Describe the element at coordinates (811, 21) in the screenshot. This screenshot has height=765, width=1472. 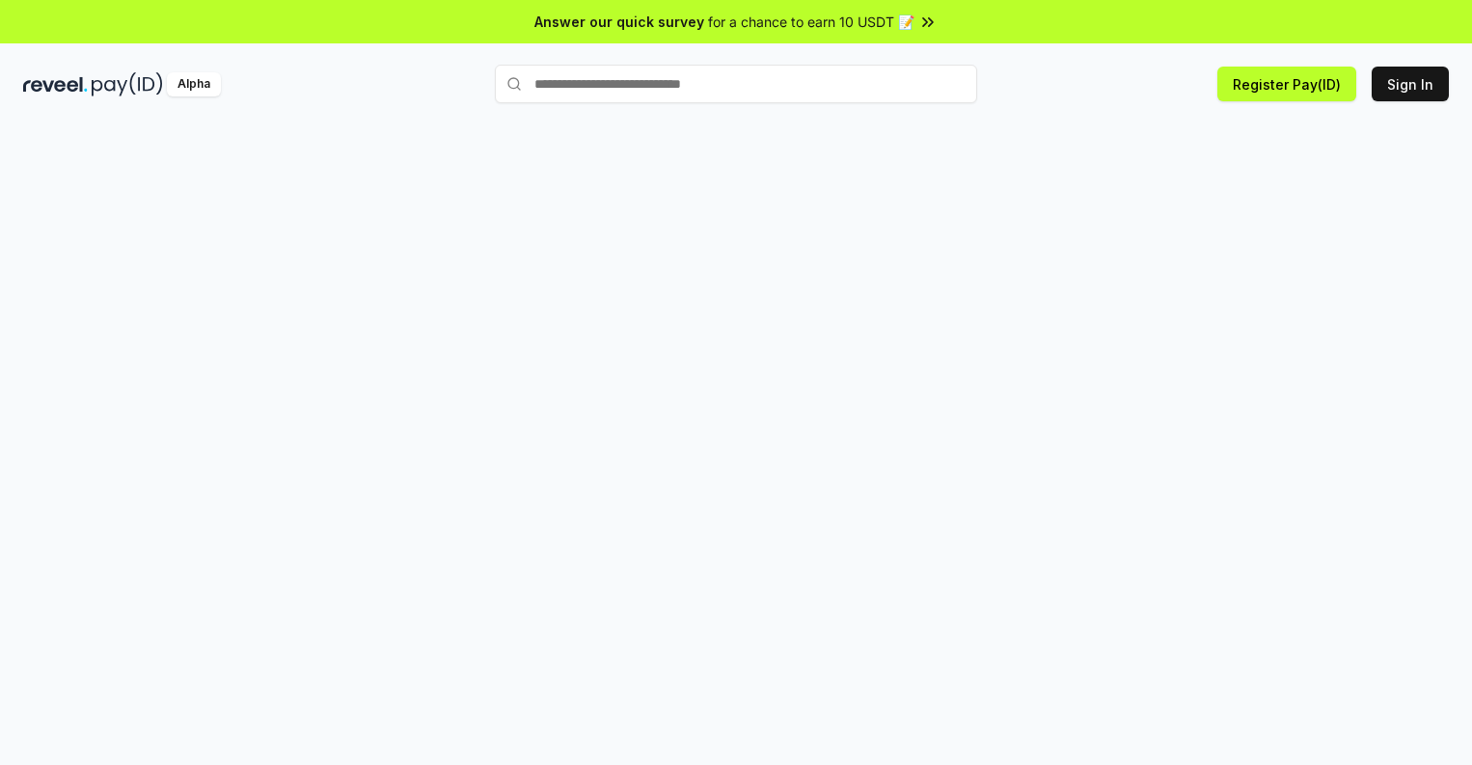
I see `span: for a chance to earn 10 USDT 📝` at that location.